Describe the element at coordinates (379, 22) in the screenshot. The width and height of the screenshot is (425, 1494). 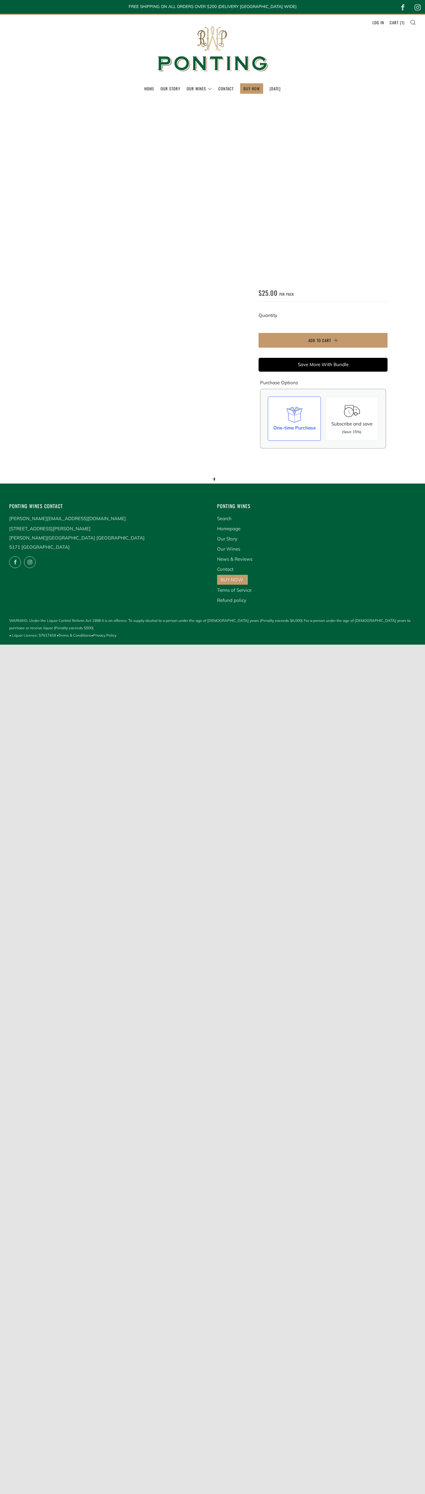
I see `a: Log in` at that location.